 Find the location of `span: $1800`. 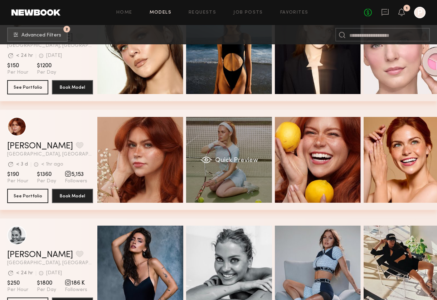

span: $1800 is located at coordinates (47, 284).